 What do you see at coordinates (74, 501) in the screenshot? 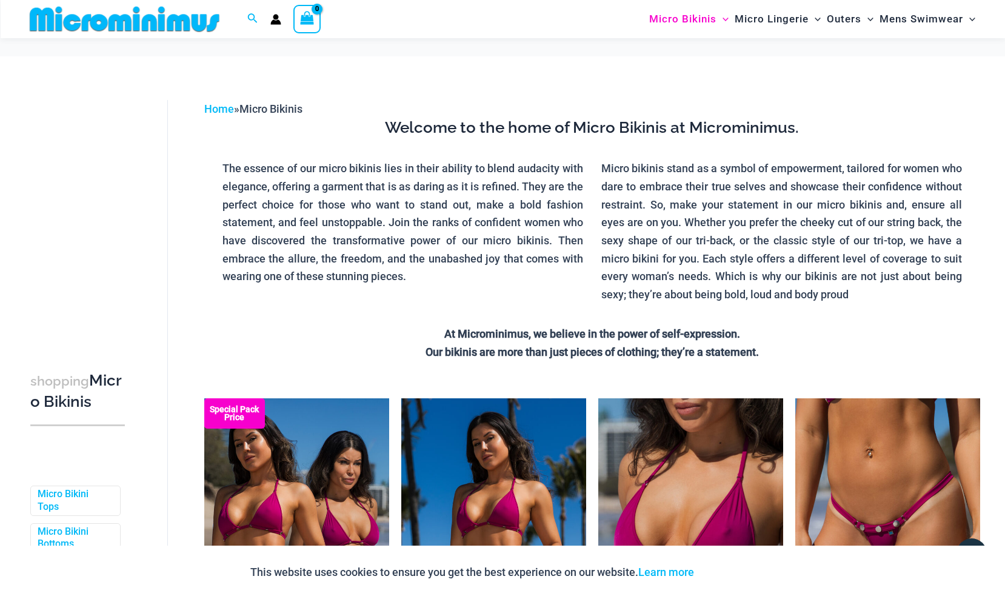
I see `a: Micro Bikini Tops` at bounding box center [74, 501].